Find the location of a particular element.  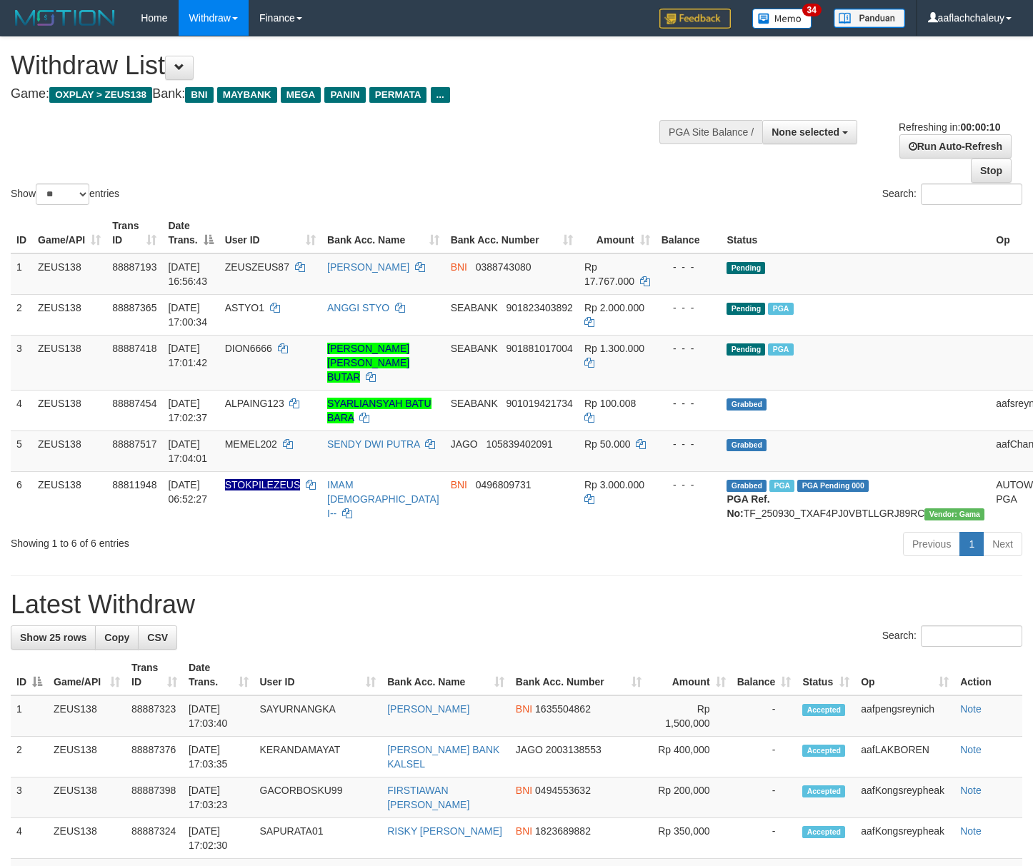

a: Previous is located at coordinates (931, 544).